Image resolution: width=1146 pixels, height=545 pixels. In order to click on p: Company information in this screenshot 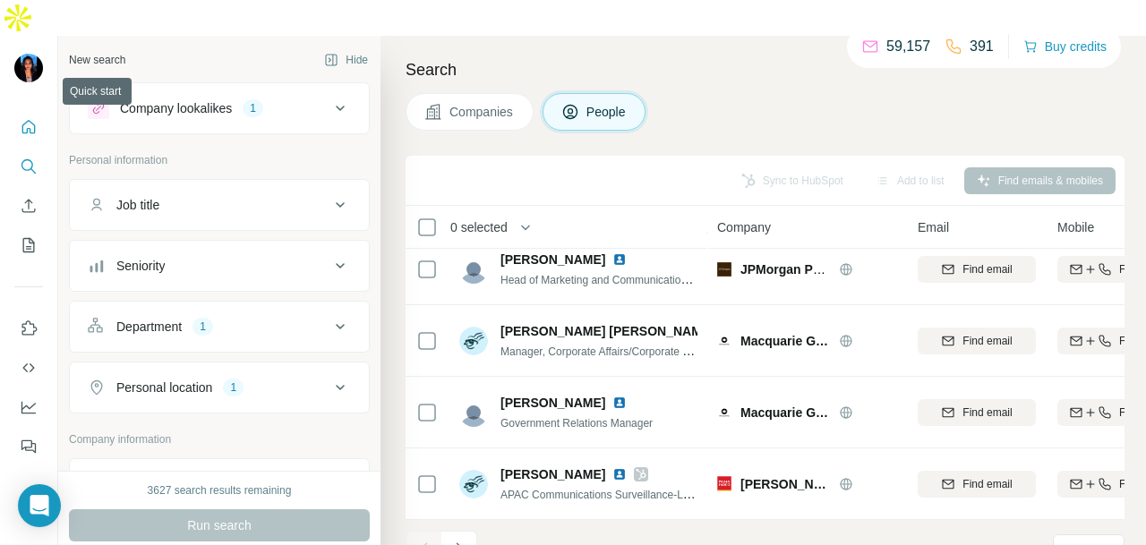, I will do `click(219, 439)`.